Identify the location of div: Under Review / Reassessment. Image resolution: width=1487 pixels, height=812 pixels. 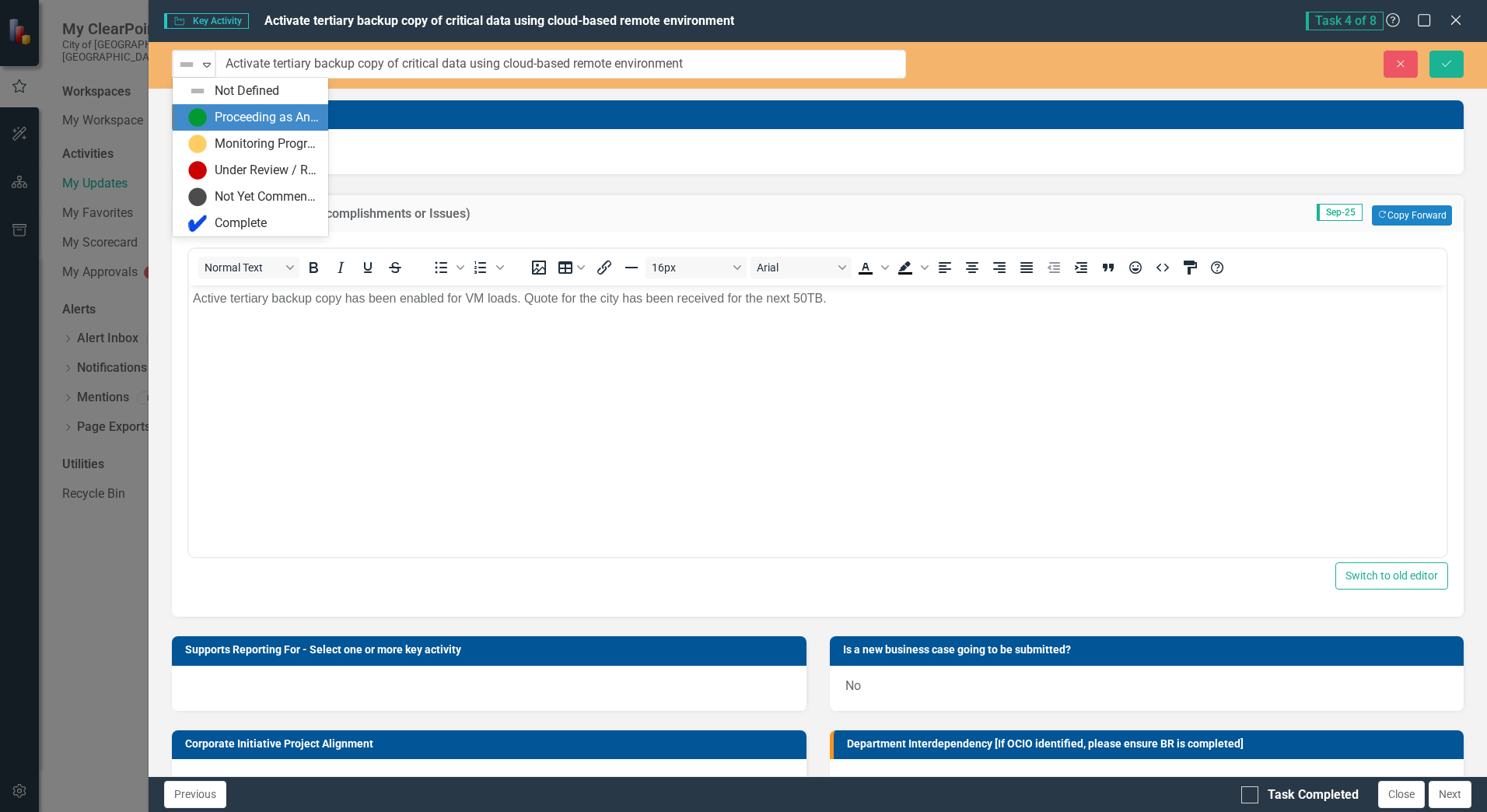
(267, 170).